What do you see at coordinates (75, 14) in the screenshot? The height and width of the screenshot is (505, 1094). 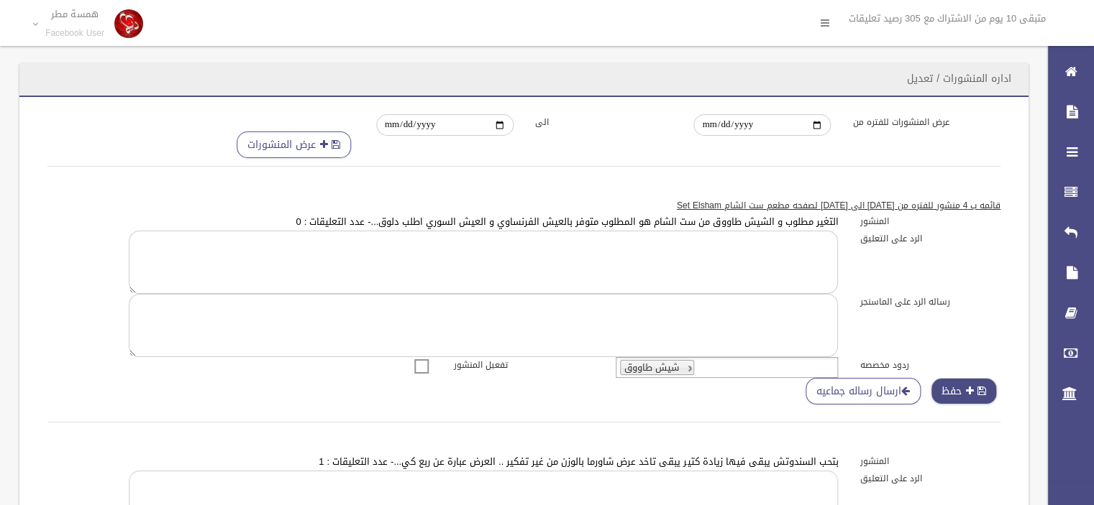 I see `p: همسة مطر` at bounding box center [75, 14].